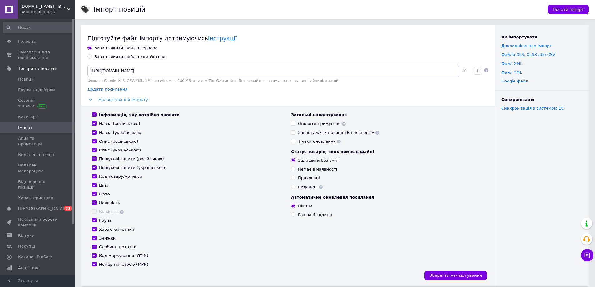 The width and height of the screenshot is (595, 287). Describe the element at coordinates (288, 38) in the screenshot. I see `div: Підготуйте файл імпорту дотримуючись` at that location.